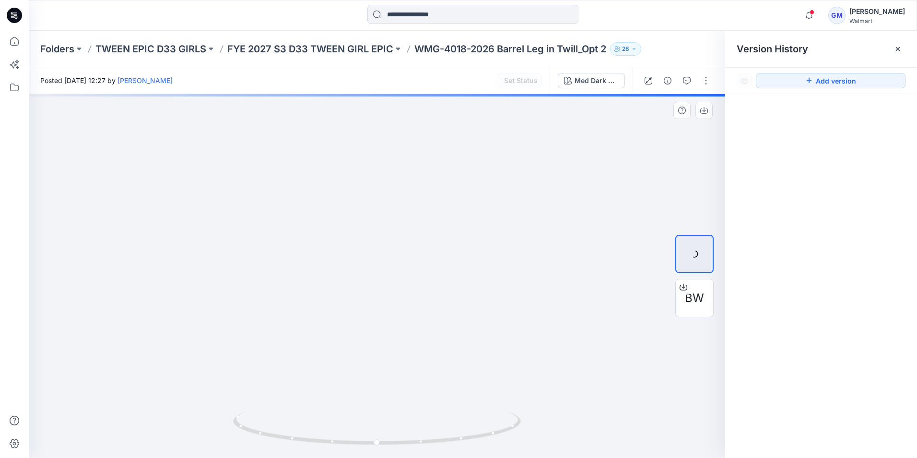 The width and height of the screenshot is (917, 458). Describe the element at coordinates (57, 49) in the screenshot. I see `p: Folders` at that location.